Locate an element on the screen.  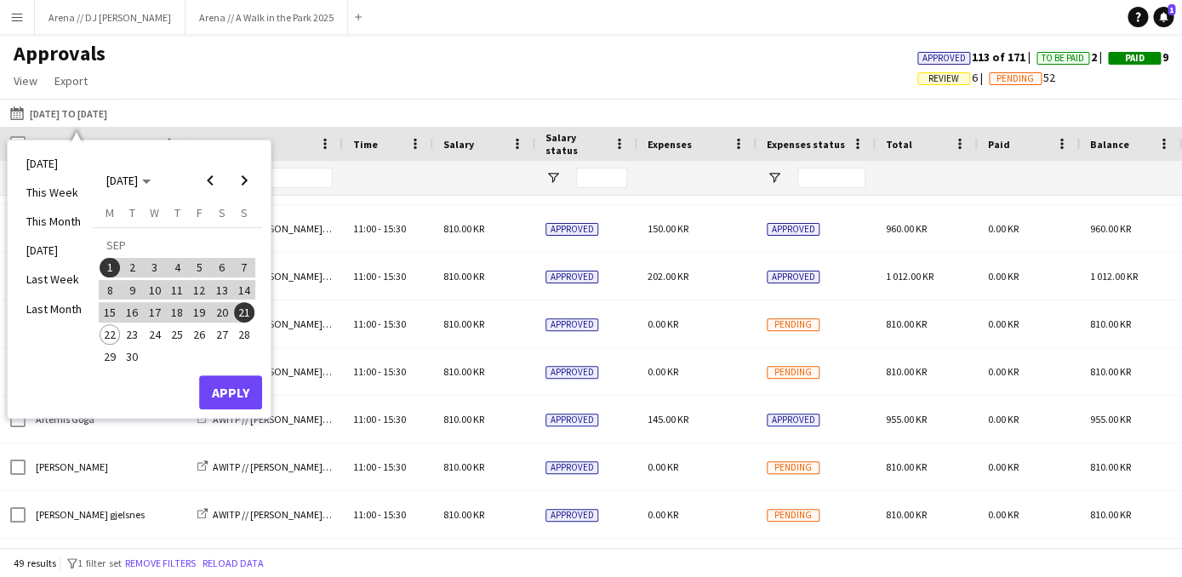
li: This Month is located at coordinates (54, 221).